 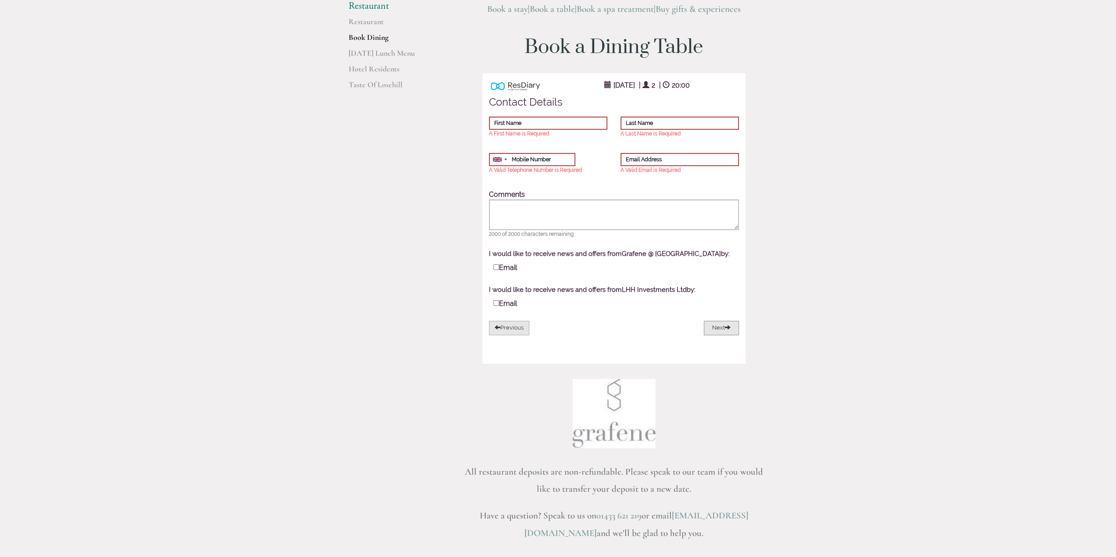 What do you see at coordinates (507, 194) in the screenshot?
I see `label: Comments` at bounding box center [507, 194].